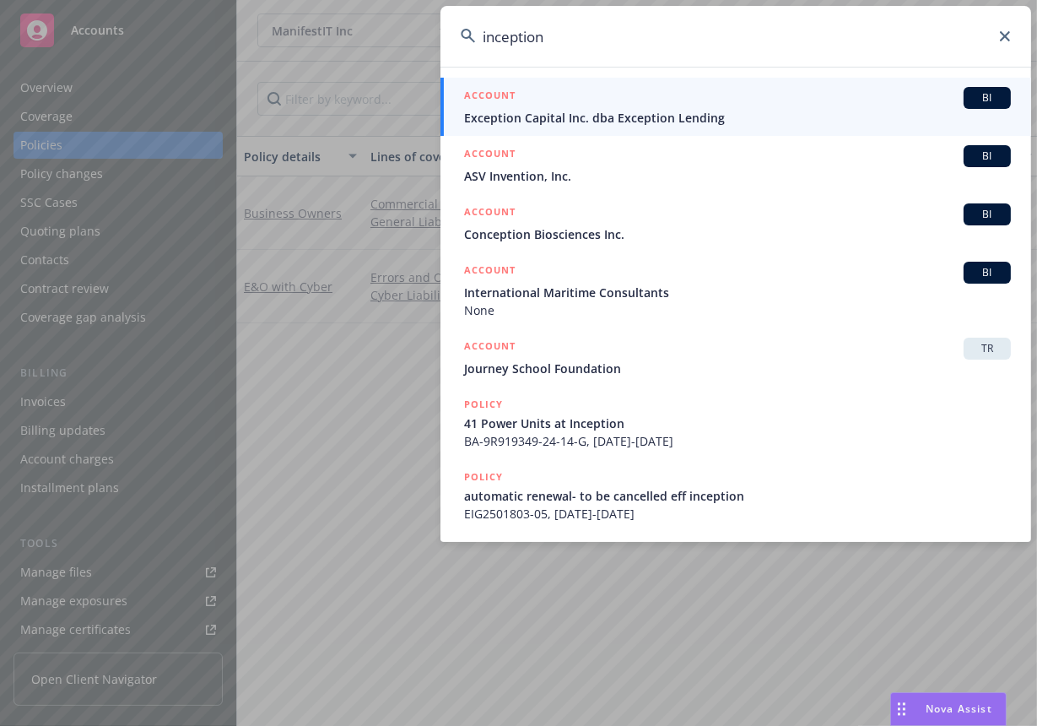 This screenshot has height=726, width=1037. What do you see at coordinates (959, 708) in the screenshot?
I see `span: Nova Assist` at bounding box center [959, 708].